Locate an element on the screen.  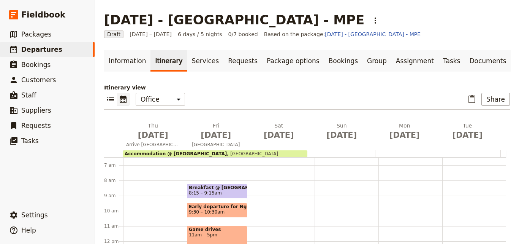
span: Fieldbook is located at coordinates (43, 15).